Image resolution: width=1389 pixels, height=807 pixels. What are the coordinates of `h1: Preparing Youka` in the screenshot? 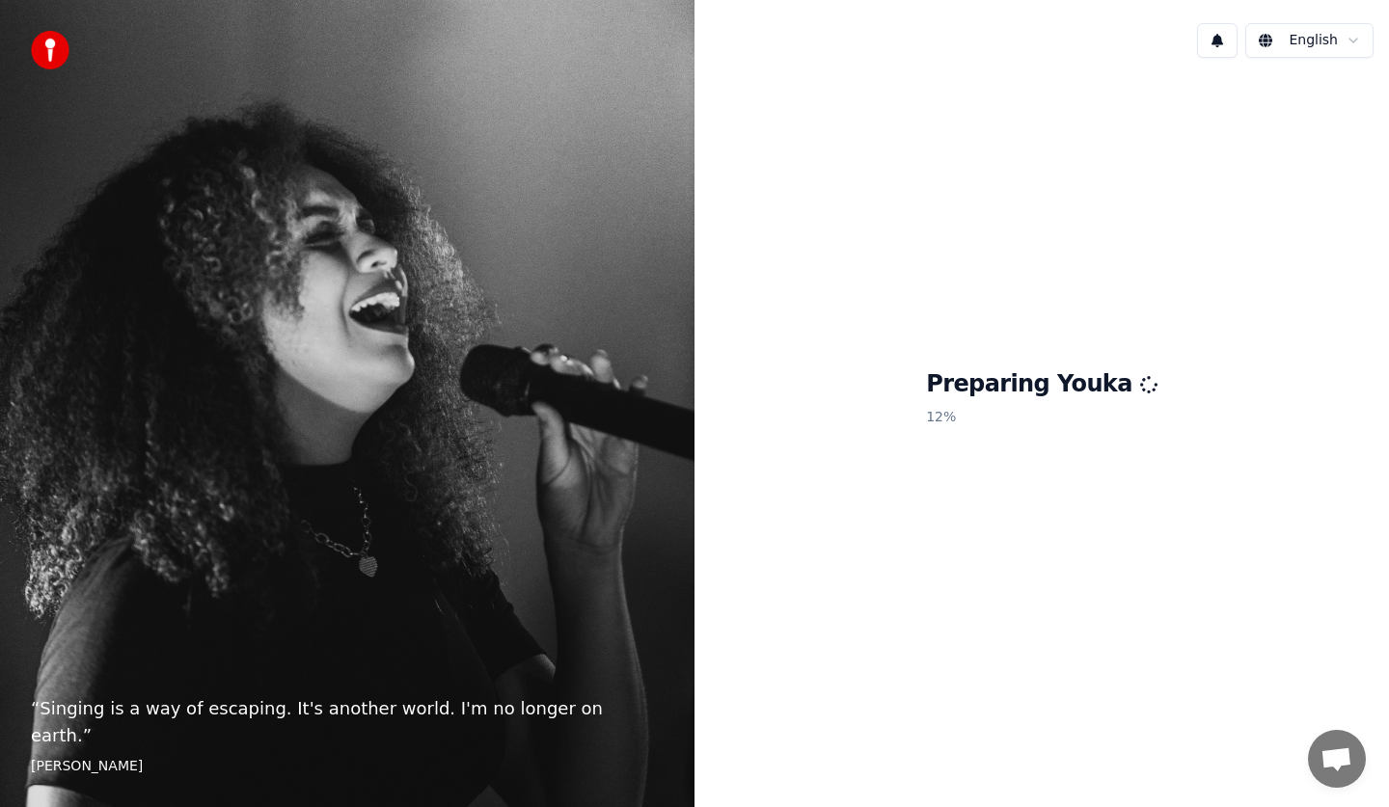 It's located at (1042, 385).